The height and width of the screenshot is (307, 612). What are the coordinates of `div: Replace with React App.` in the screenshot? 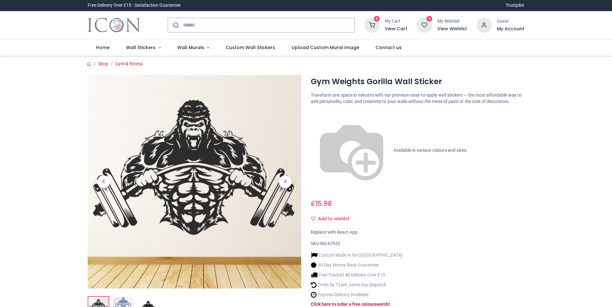 It's located at (418, 232).